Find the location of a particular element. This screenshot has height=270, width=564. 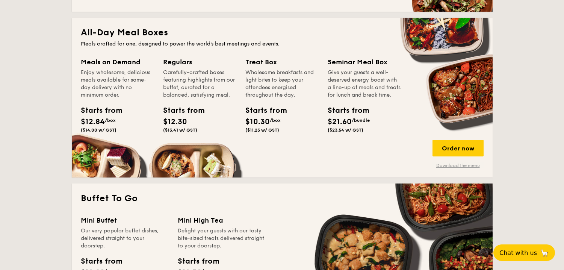

div: Mini Buffet is located at coordinates (125, 220).